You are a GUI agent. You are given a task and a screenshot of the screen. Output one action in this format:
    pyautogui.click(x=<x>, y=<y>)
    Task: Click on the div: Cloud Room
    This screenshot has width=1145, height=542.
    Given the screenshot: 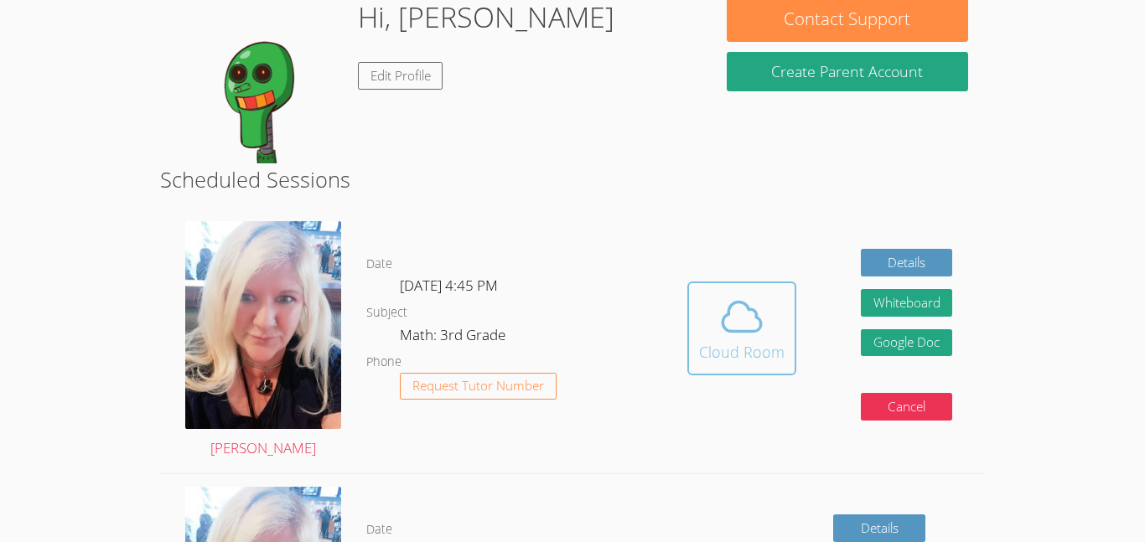 What is the action you would take?
    pyautogui.click(x=742, y=352)
    